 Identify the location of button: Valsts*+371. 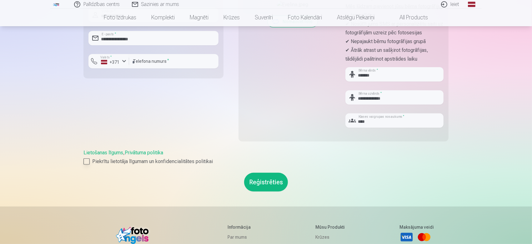
(109, 61).